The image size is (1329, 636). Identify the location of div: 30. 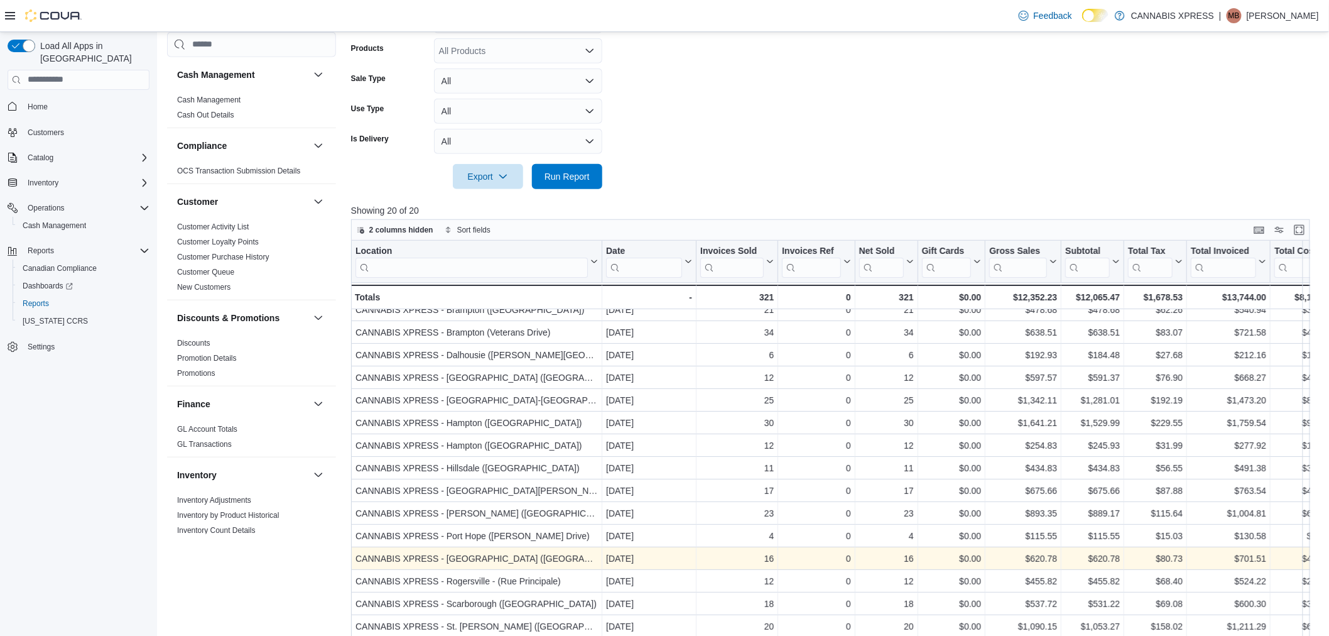
(737, 423).